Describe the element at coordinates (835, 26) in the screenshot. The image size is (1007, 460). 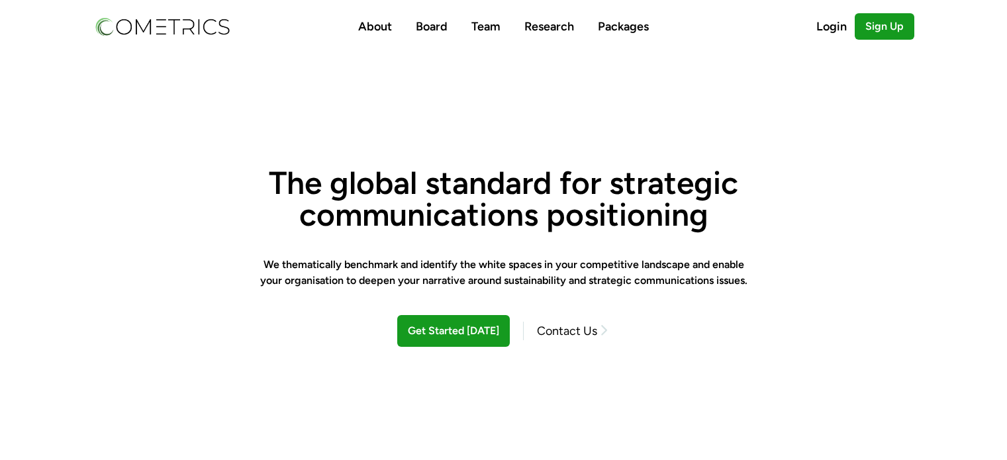
I see `a: Login` at that location.